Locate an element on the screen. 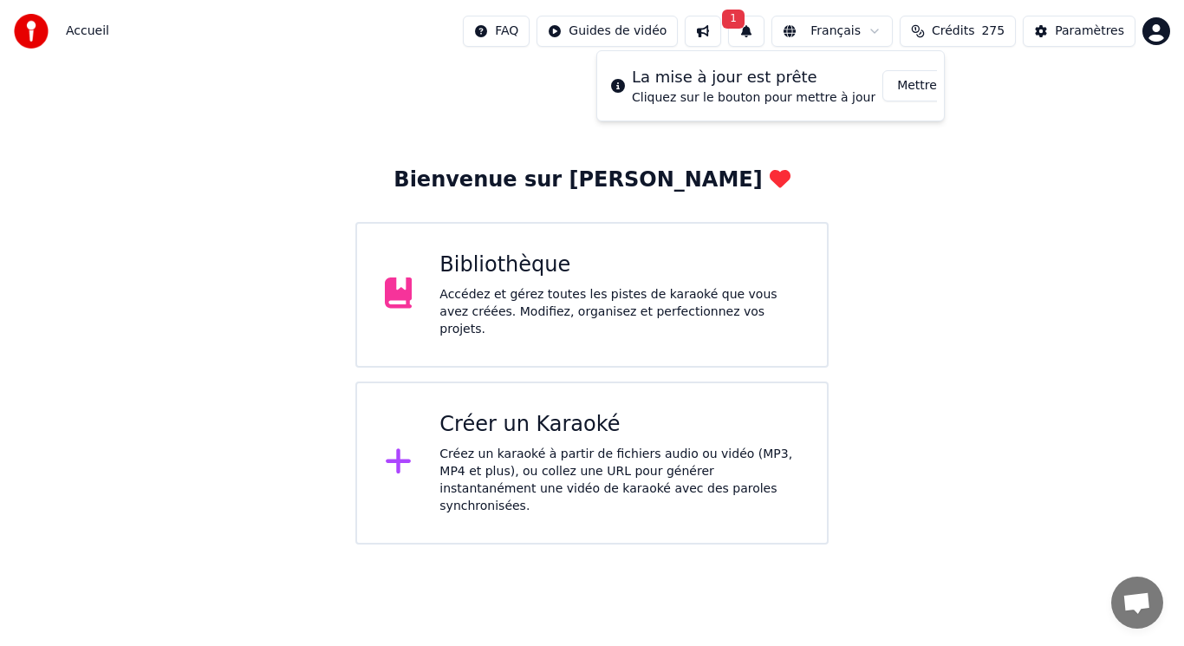 The height and width of the screenshot is (646, 1184). div: Bibliothèque is located at coordinates (619, 265).